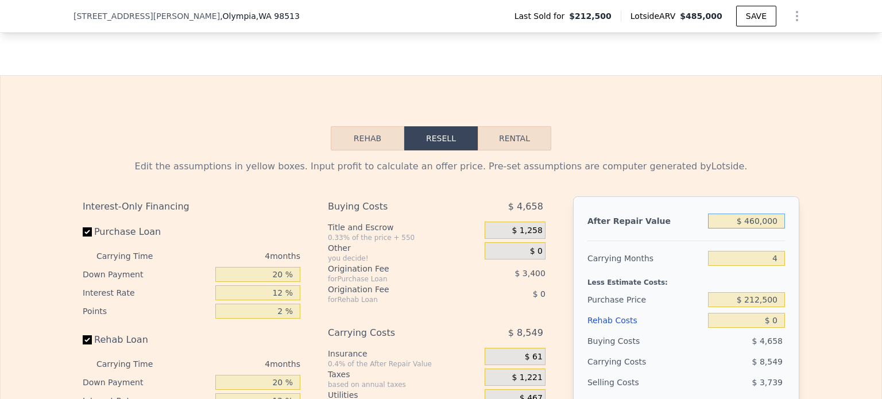  What do you see at coordinates (146, 340) in the screenshot?
I see `label: Rehab Loan` at bounding box center [146, 340].